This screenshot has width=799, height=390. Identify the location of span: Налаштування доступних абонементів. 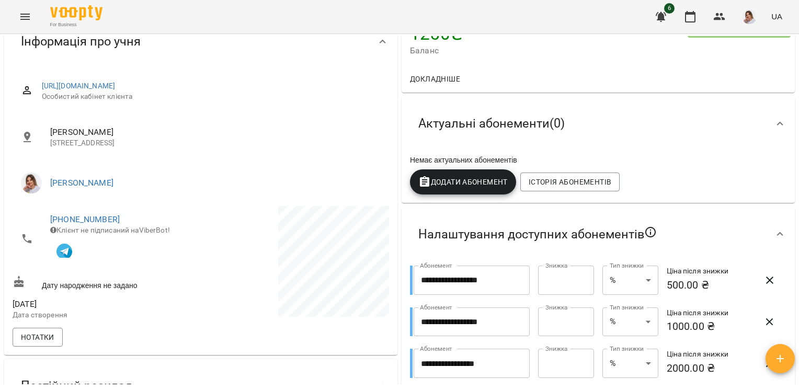
(538, 234).